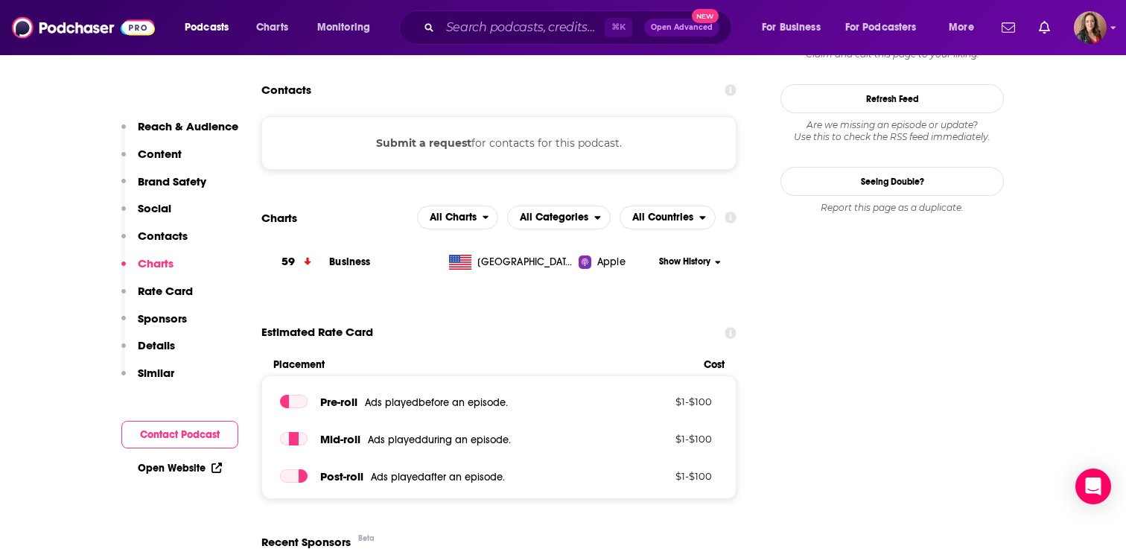 This screenshot has width=1126, height=549. What do you see at coordinates (349, 261) in the screenshot?
I see `span: Business` at bounding box center [349, 261].